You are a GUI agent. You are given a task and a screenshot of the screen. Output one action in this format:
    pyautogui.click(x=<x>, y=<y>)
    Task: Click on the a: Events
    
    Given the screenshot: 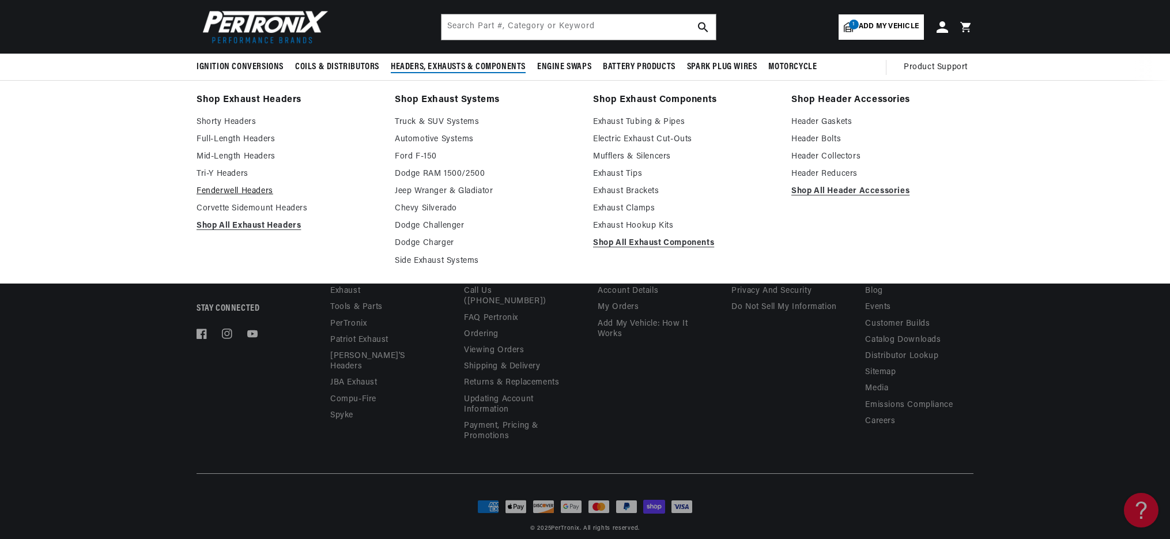 What is the action you would take?
    pyautogui.click(x=878, y=307)
    